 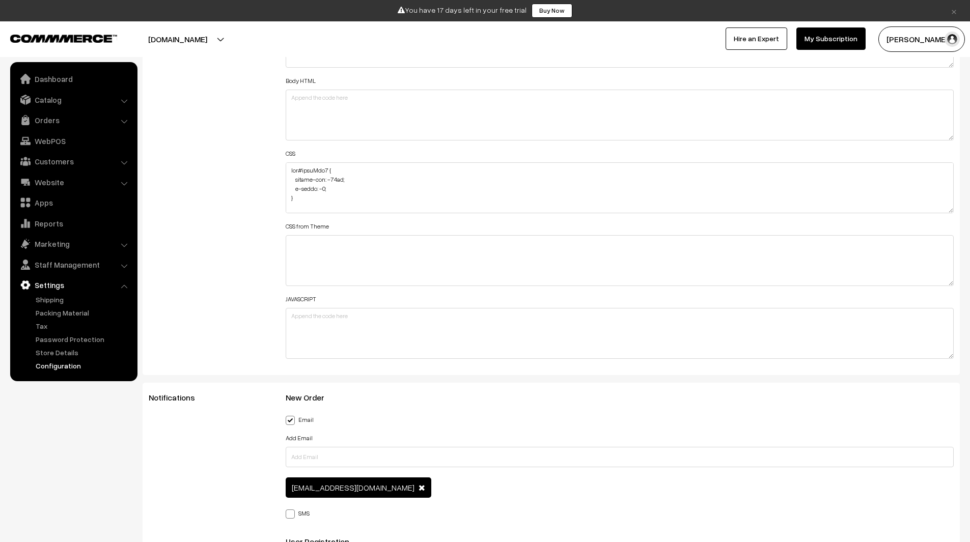 What do you see at coordinates (485, 11) in the screenshot?
I see `div: You have 17 days left in your free trial` at bounding box center [485, 11].